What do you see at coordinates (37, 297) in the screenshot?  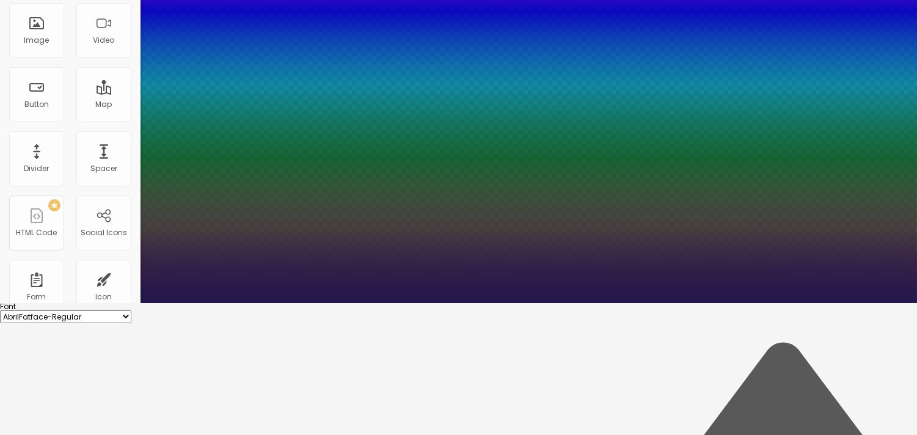 I see `div: Form` at bounding box center [37, 297].